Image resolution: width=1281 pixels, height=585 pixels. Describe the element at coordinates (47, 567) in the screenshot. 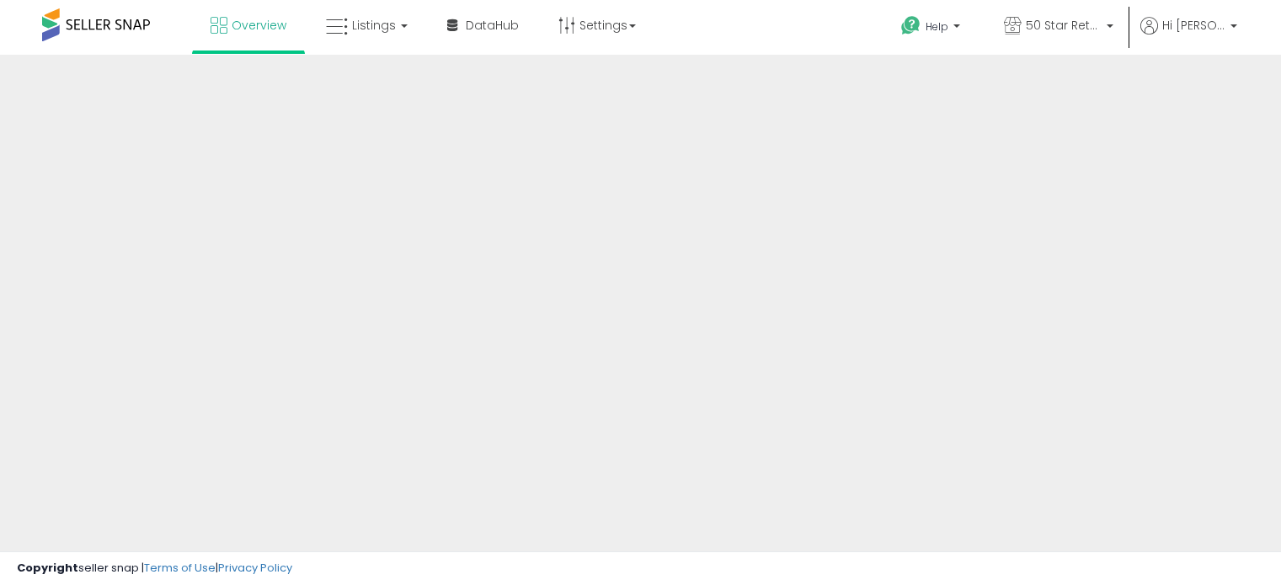

I see `strong: Copyright` at that location.